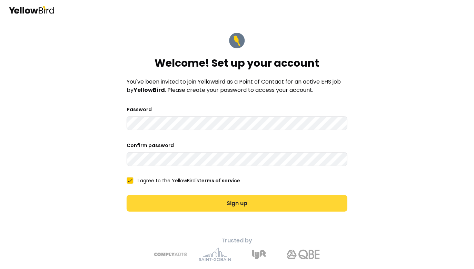  I want to click on h1: Welcome! Set up your account, so click(237, 63).